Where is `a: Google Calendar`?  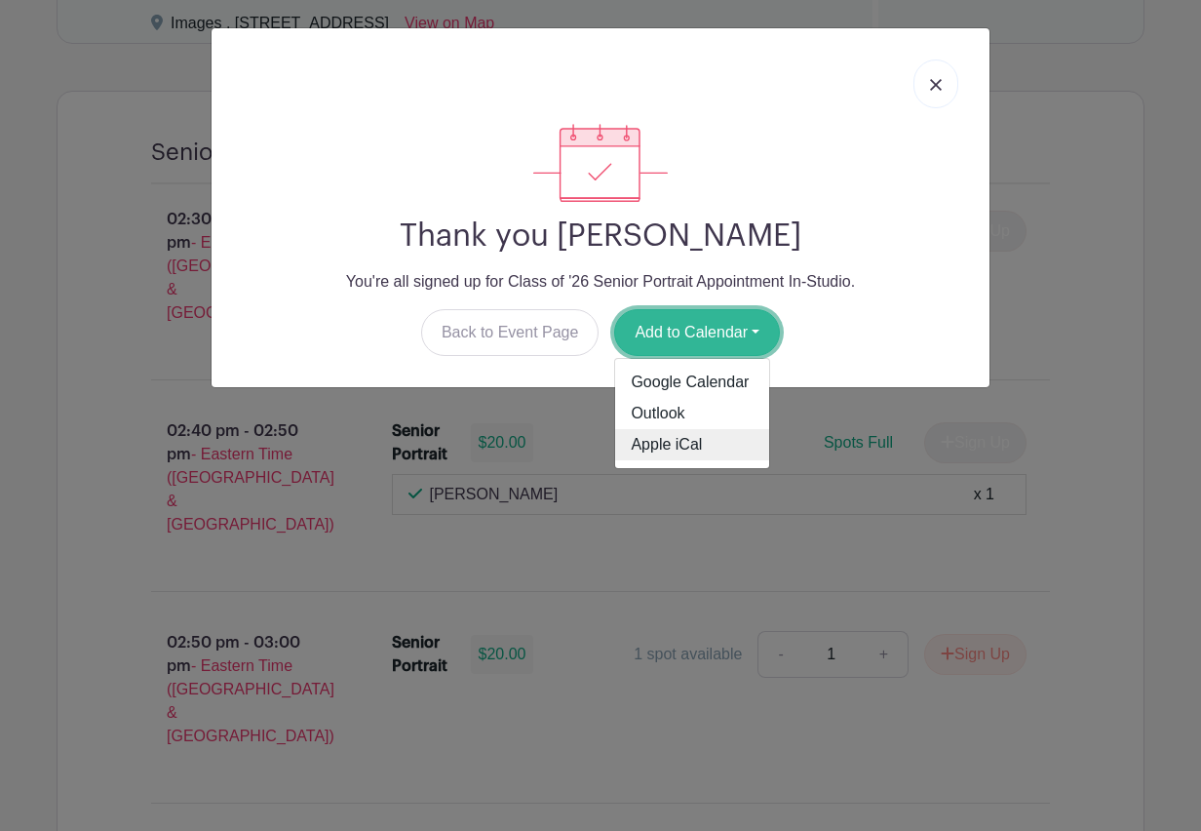 a: Google Calendar is located at coordinates (692, 382).